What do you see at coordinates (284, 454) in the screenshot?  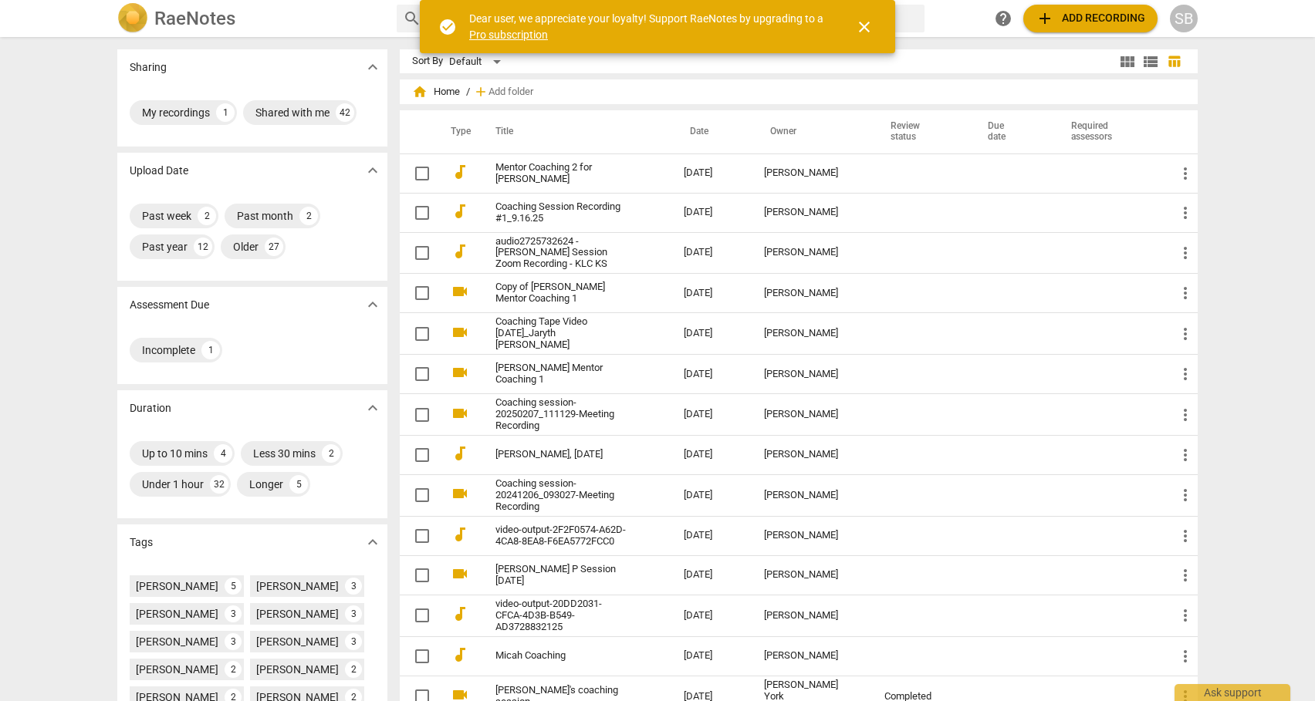 I see `div: Less 30 mins` at bounding box center [284, 454].